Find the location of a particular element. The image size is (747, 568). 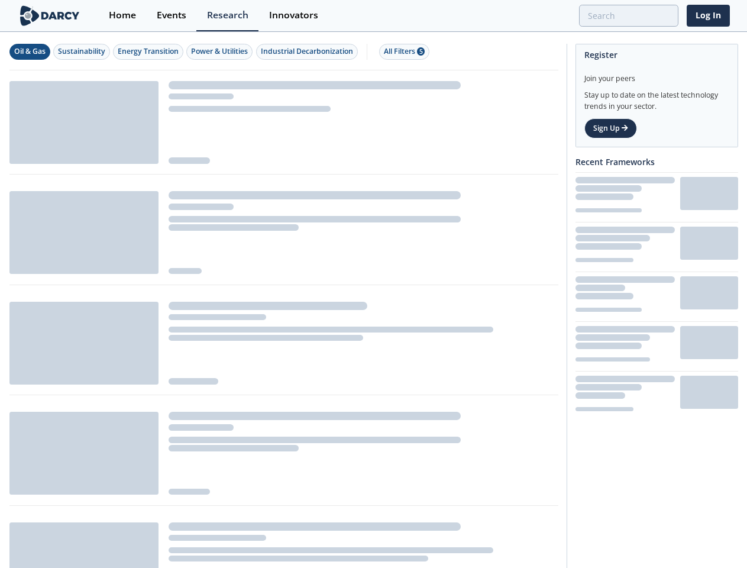

div: Energy Transition is located at coordinates (148, 51).